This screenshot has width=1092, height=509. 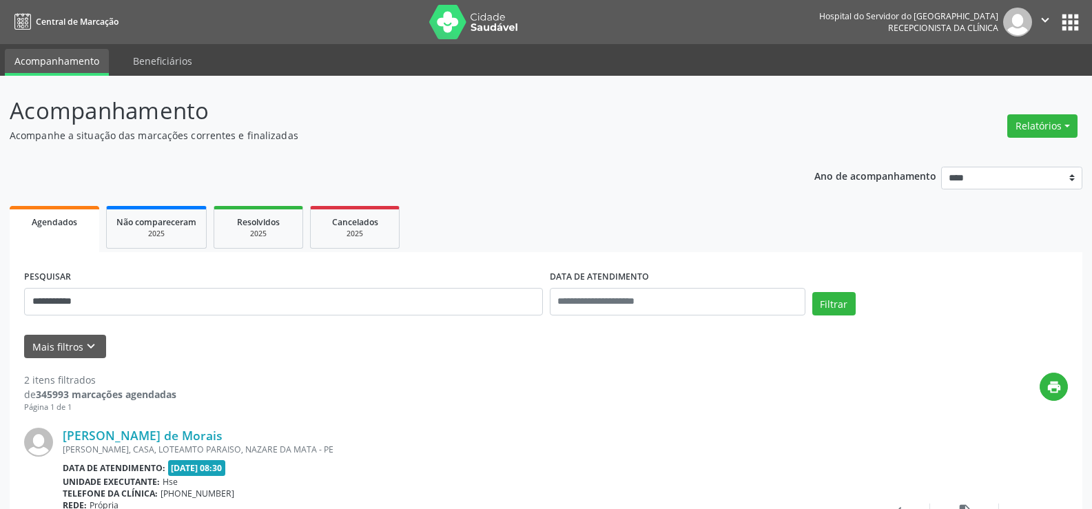 I want to click on span: Cancelados, so click(x=355, y=222).